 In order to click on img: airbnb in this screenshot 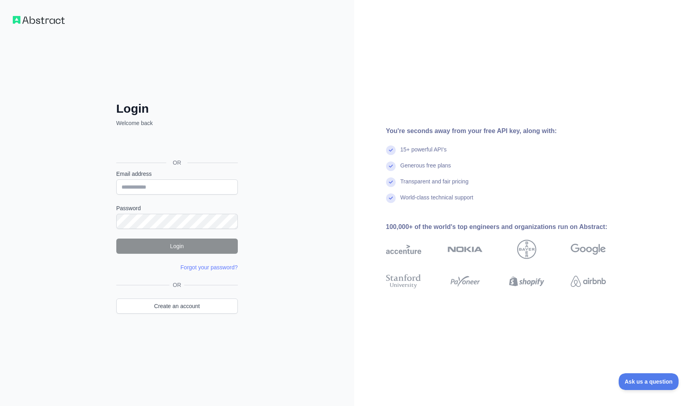, I will do `click(588, 281)`.